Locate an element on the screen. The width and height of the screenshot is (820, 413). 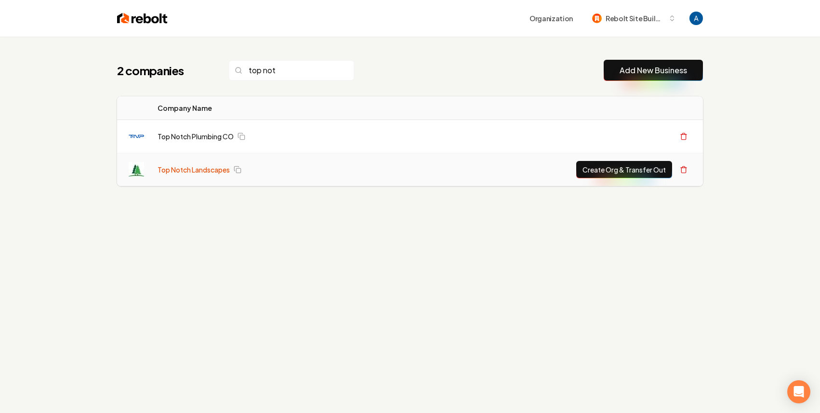
th: Company Name is located at coordinates (269, 108).